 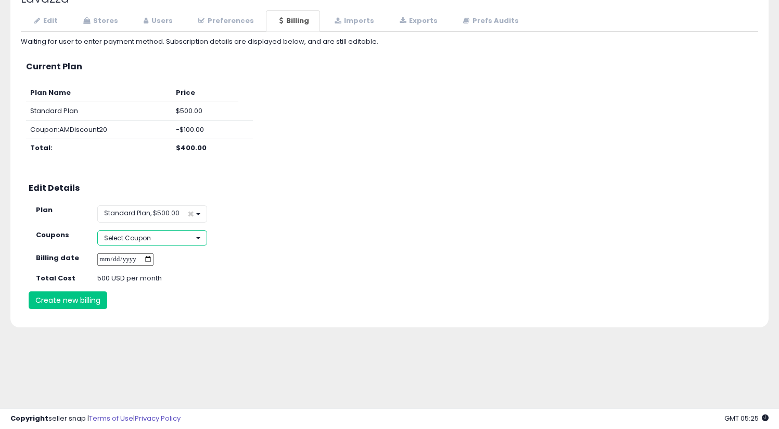 I want to click on span: 2025-09-16 05:25 GMT, so click(x=747, y=418).